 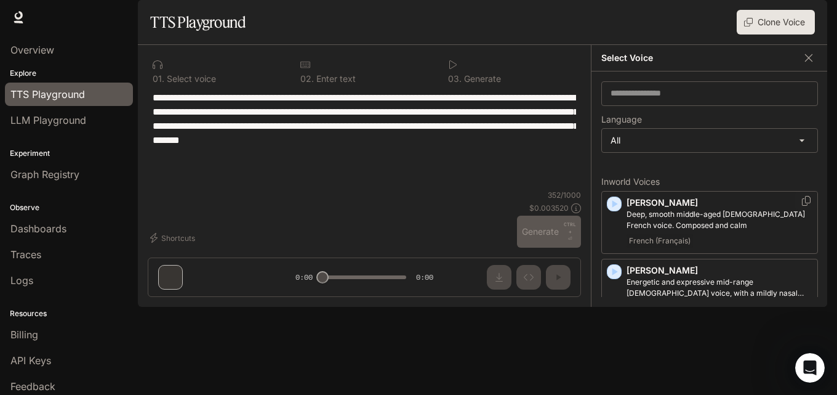 What do you see at coordinates (307, 79) in the screenshot?
I see `p: 0 2 .` at bounding box center [307, 79].